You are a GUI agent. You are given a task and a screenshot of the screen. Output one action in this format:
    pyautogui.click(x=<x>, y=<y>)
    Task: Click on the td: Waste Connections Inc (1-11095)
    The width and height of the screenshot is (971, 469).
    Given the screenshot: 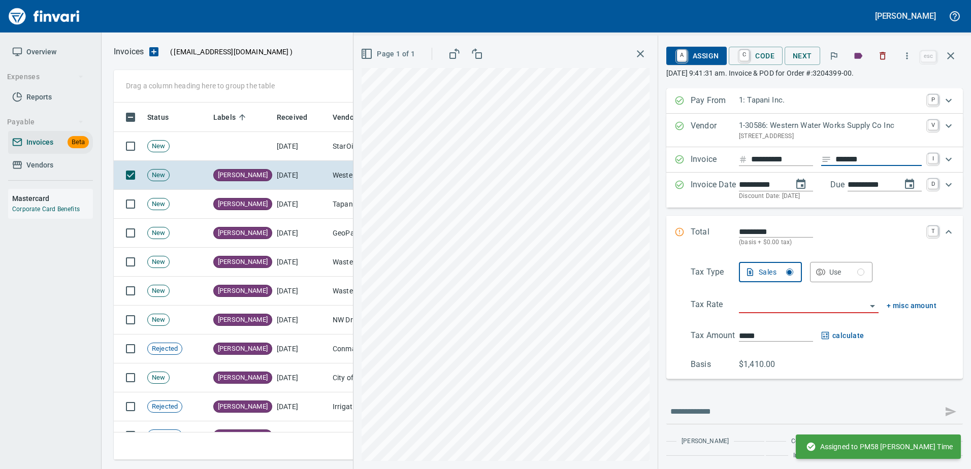 What is the action you would take?
    pyautogui.click(x=379, y=262)
    